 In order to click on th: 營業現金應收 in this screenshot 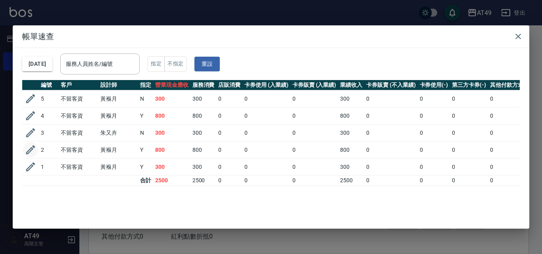, I will do `click(172, 85)`.